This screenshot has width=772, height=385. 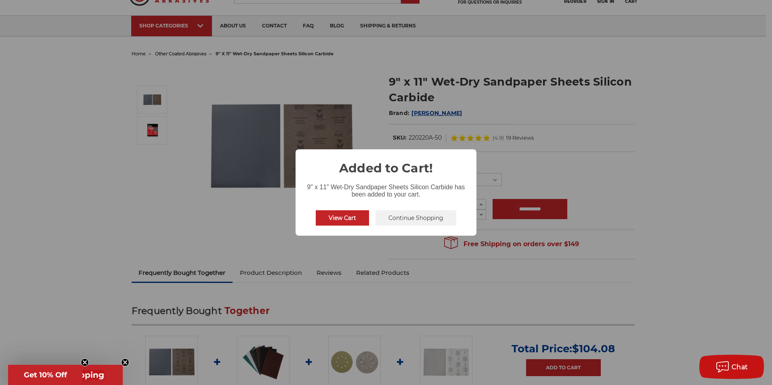 I want to click on h2: Added to Cart!, so click(x=386, y=163).